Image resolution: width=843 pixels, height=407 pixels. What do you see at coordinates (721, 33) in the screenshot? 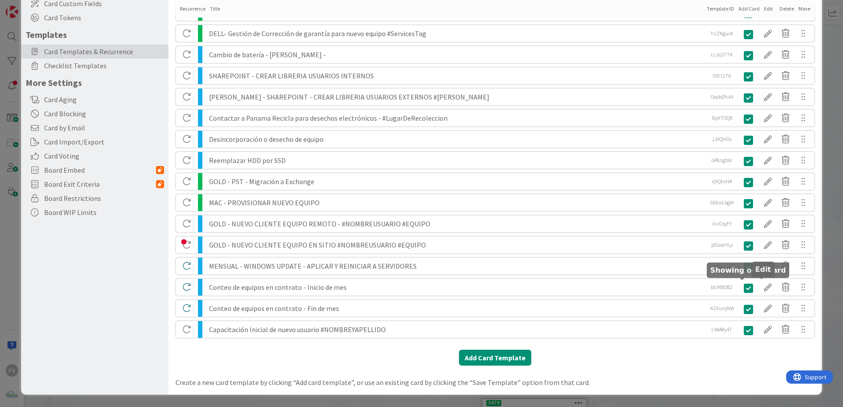
I see `div: hzZKgurA` at bounding box center [721, 33].